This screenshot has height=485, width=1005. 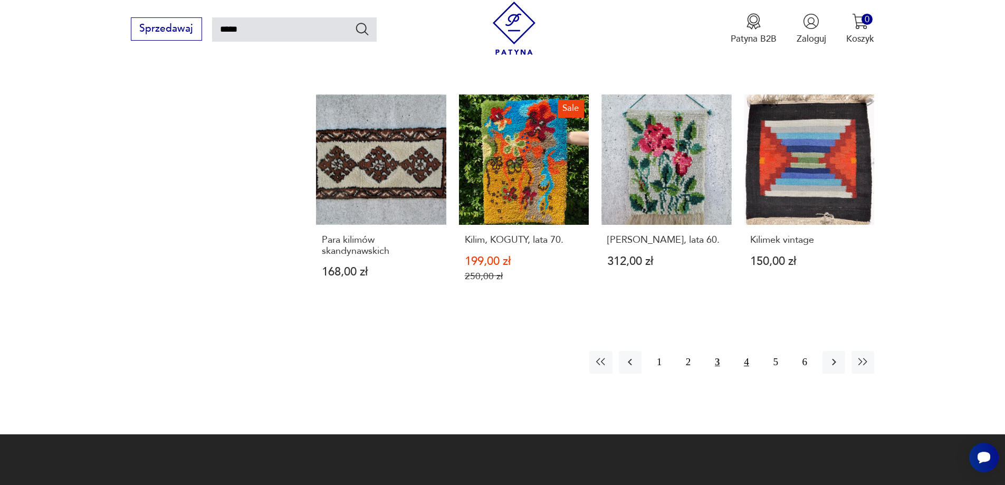 What do you see at coordinates (860, 29) in the screenshot?
I see `button: 0Koszyk` at bounding box center [860, 29].